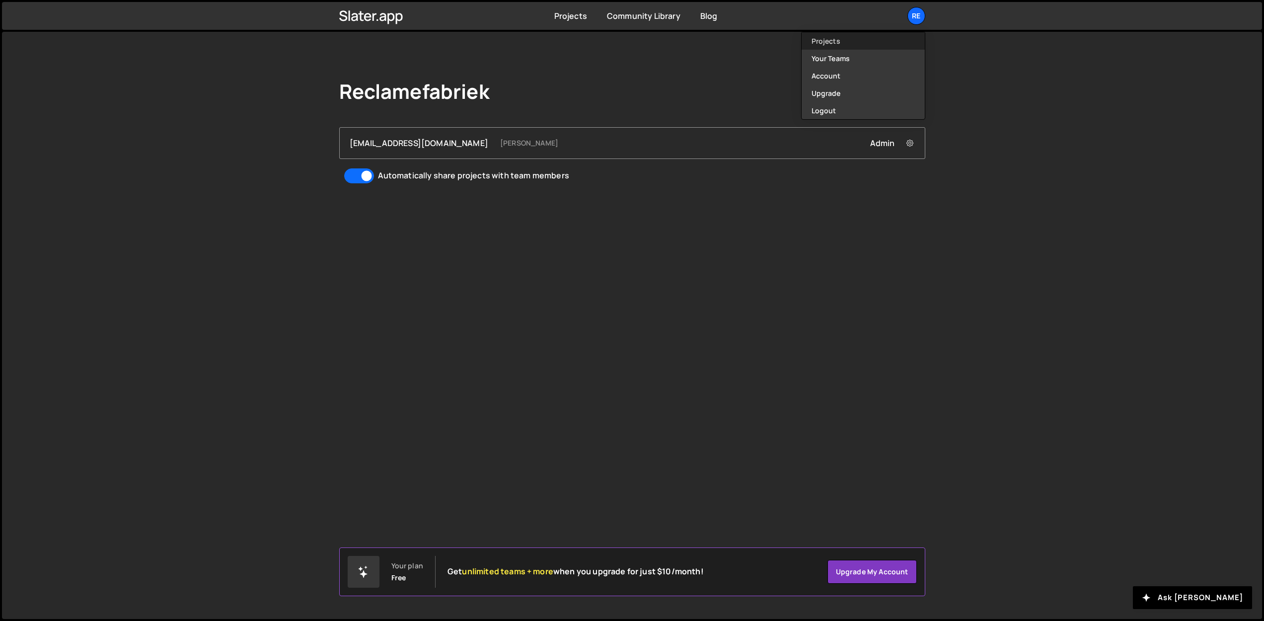 This screenshot has width=1264, height=621. What do you see at coordinates (644, 16) in the screenshot?
I see `a: Community Library` at bounding box center [644, 16].